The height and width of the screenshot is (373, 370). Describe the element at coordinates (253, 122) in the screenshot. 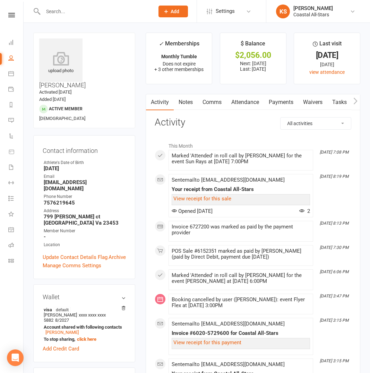

I see `h3: Activity` at that location.